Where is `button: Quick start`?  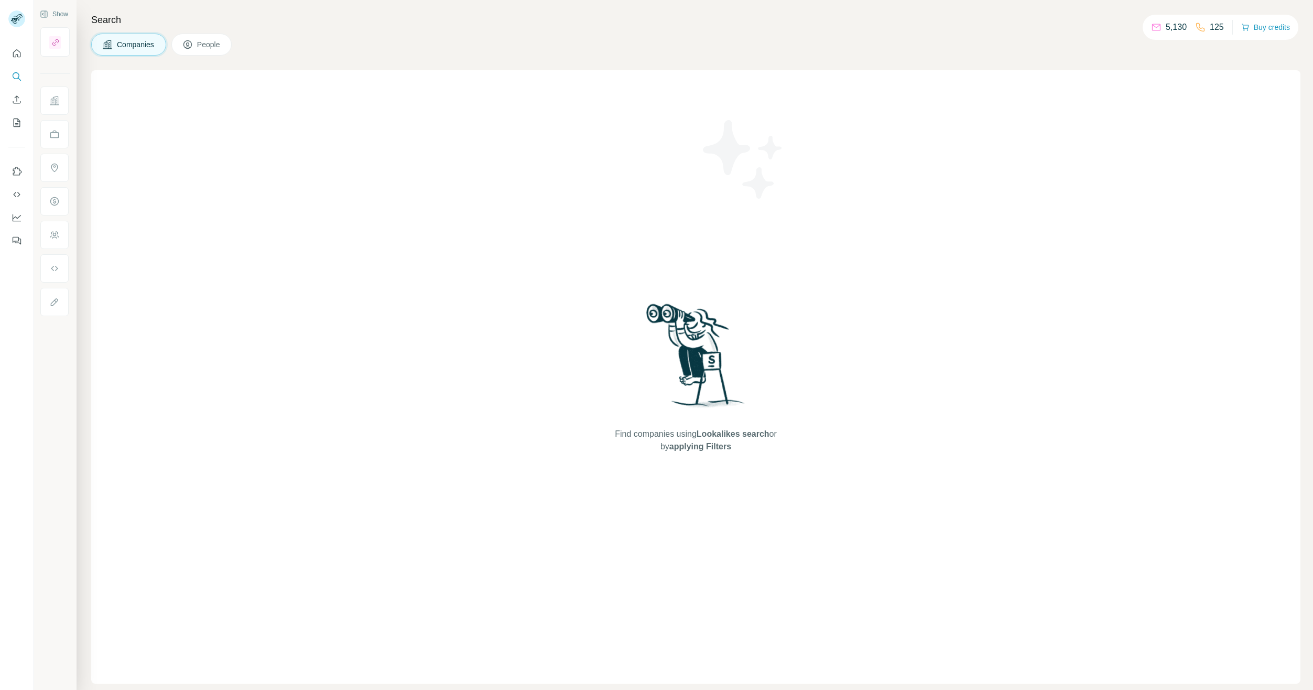
button: Quick start is located at coordinates (17, 53).